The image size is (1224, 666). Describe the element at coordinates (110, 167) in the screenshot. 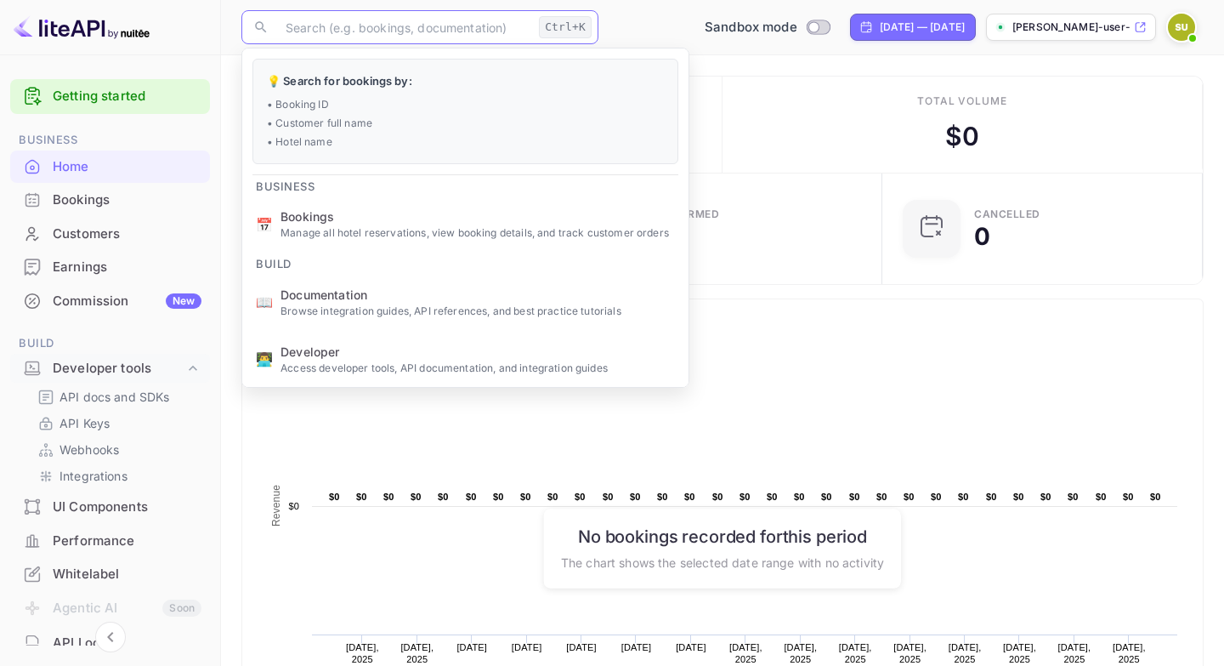

I see `div: Home` at that location.